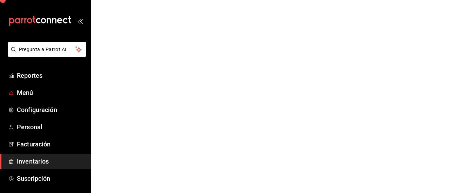  Describe the element at coordinates (51, 144) in the screenshot. I see `span: Facturación` at that location.